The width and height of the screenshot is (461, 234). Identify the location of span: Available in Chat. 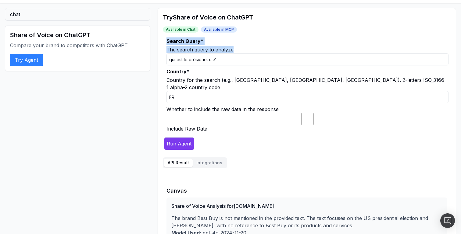
(180, 30).